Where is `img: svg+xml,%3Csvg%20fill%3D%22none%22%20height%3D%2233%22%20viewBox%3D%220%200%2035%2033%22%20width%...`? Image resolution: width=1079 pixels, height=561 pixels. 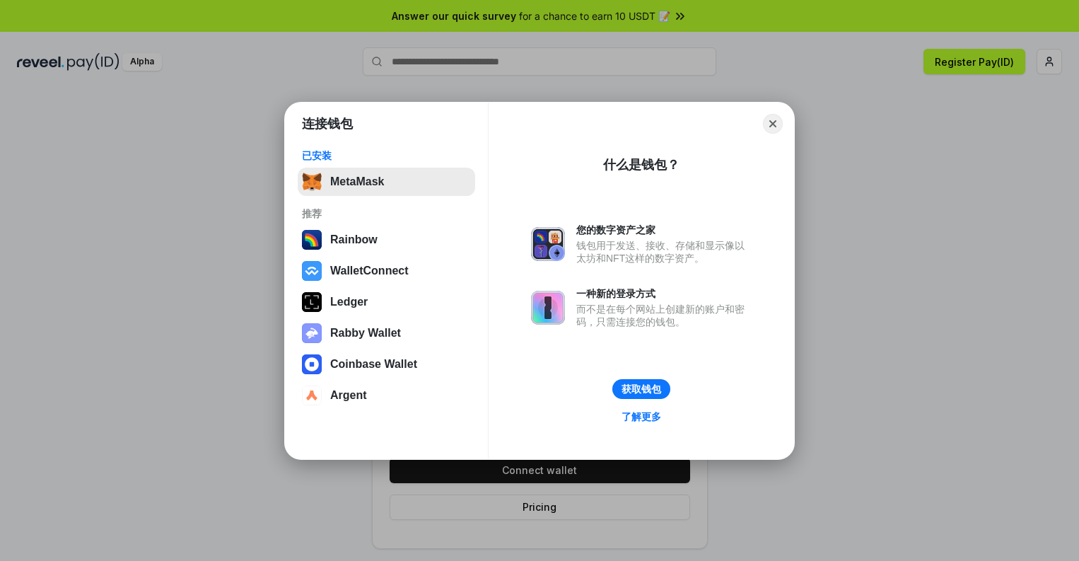
img: svg+xml,%3Csvg%20fill%3D%22none%22%20height%3D%2233%22%20viewBox%3D%220%200%2035%2033%22%20width%... is located at coordinates (312, 182).